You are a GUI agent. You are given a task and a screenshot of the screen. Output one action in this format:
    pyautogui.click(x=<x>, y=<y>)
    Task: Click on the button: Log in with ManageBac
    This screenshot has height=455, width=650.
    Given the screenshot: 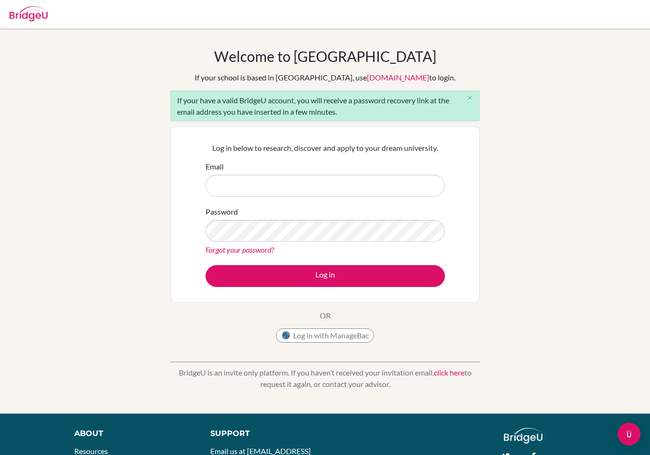 What is the action you would take?
    pyautogui.click(x=325, y=335)
    